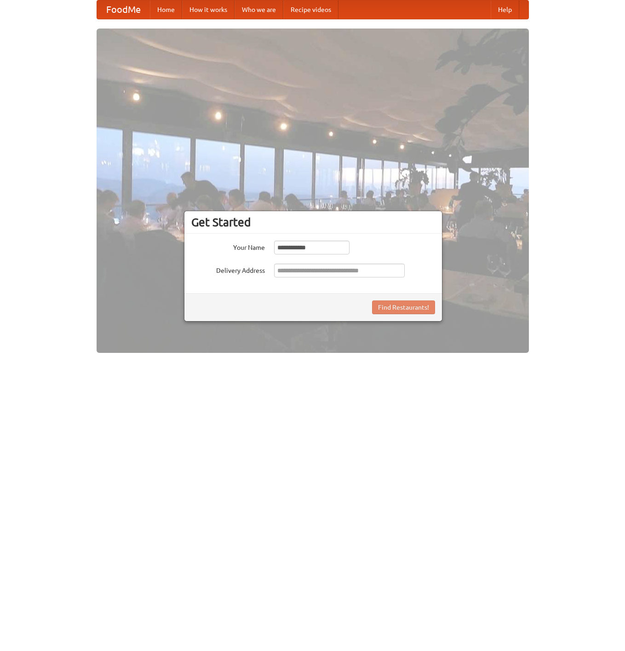 The width and height of the screenshot is (625, 651). What do you see at coordinates (311, 10) in the screenshot?
I see `a: Recipe videos` at bounding box center [311, 10].